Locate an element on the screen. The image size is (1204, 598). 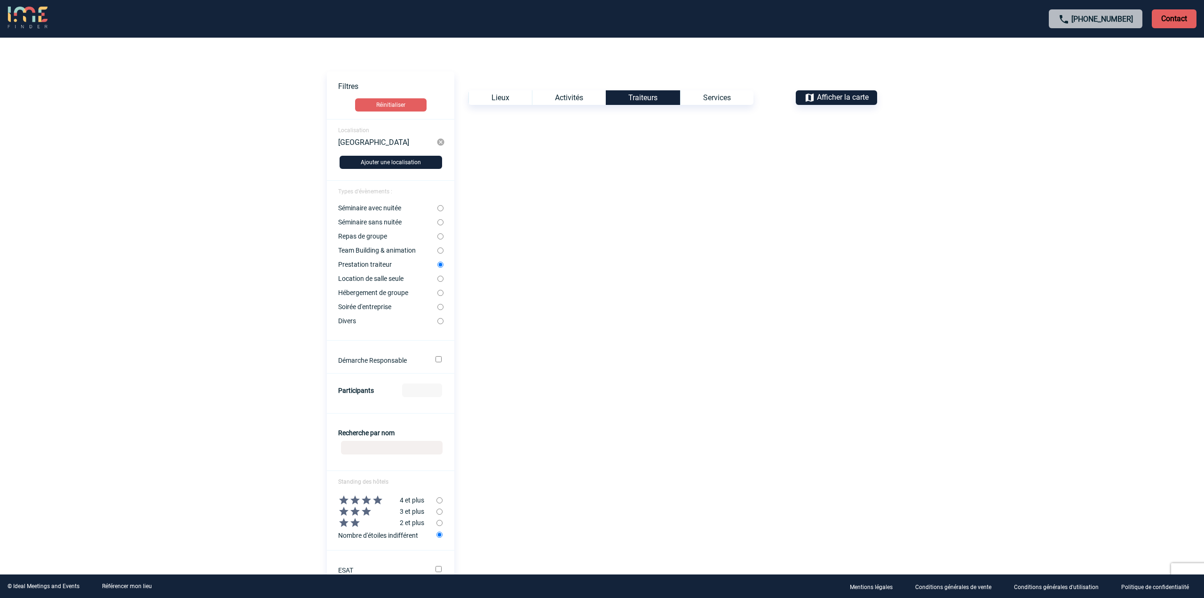
div: Activités is located at coordinates (569, 97).